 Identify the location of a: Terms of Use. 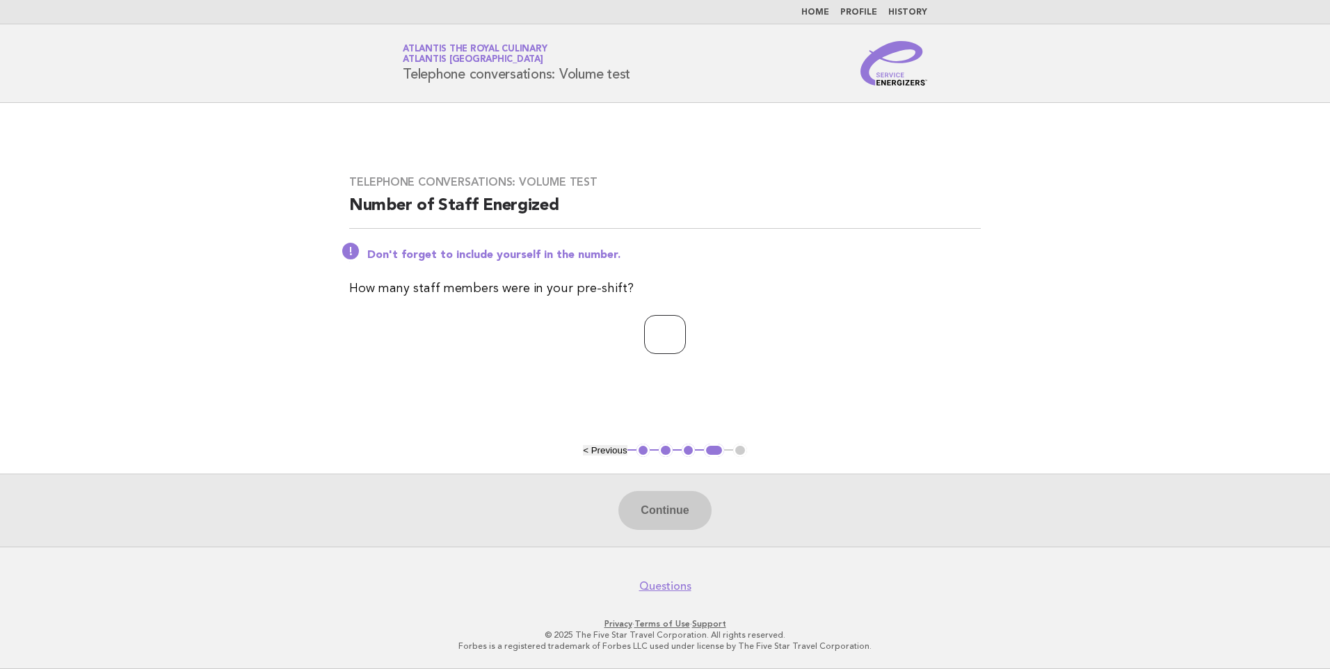
(662, 624).